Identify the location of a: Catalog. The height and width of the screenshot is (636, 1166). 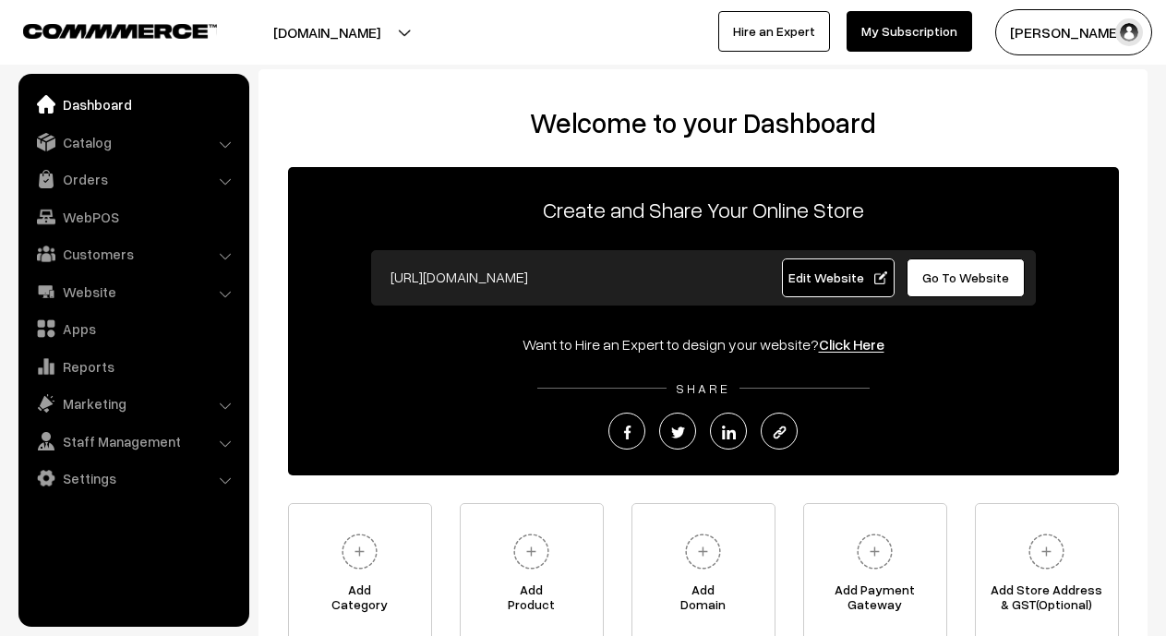
(133, 142).